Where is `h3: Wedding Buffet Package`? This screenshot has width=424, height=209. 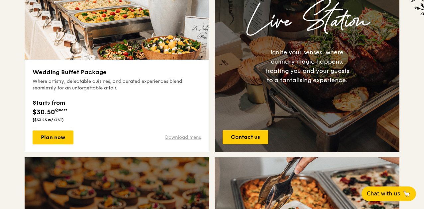
h3: Wedding Buffet Package is located at coordinates (117, 72).